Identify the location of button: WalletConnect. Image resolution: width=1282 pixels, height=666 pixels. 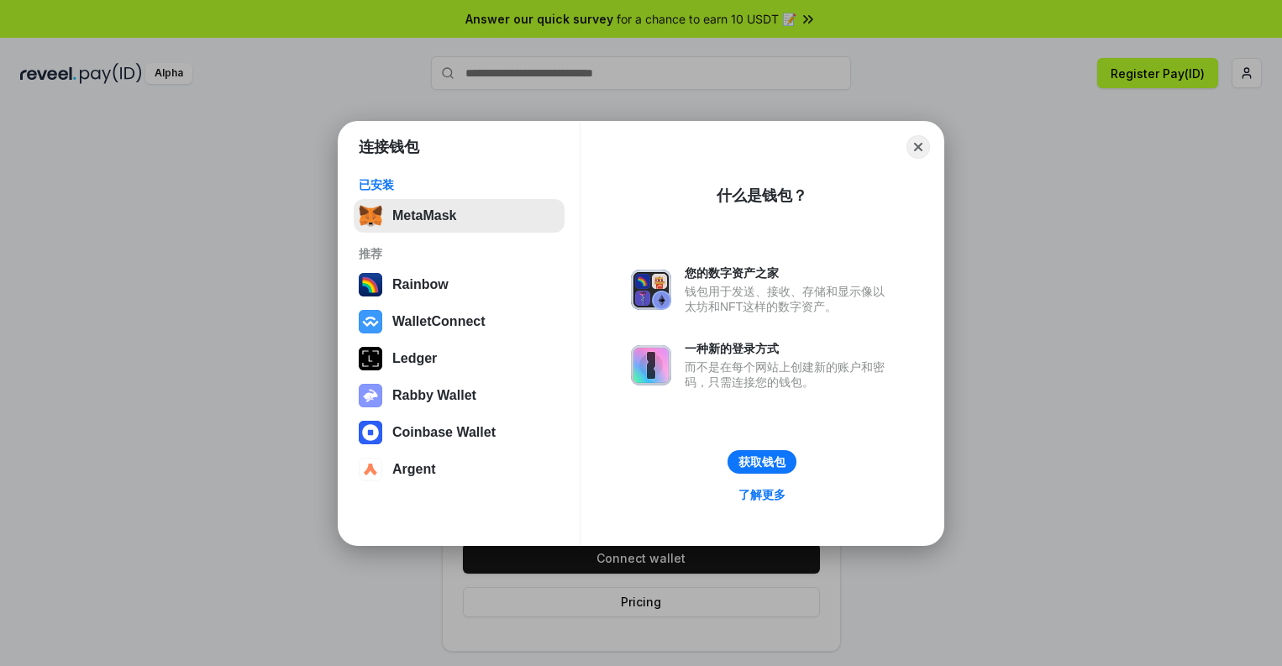
(459, 322).